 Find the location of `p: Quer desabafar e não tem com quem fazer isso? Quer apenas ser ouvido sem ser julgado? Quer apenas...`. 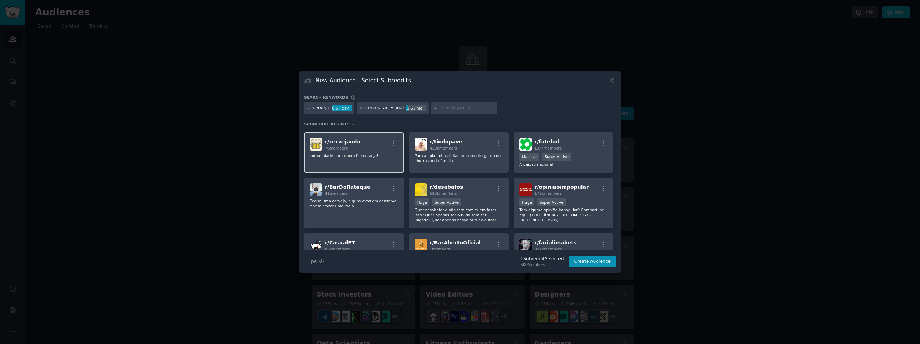

p: Quer desabafar e não tem com quem fazer isso? Quer apenas ser ouvido sem ser julgado? Quer apenas... is located at coordinates (459, 215).